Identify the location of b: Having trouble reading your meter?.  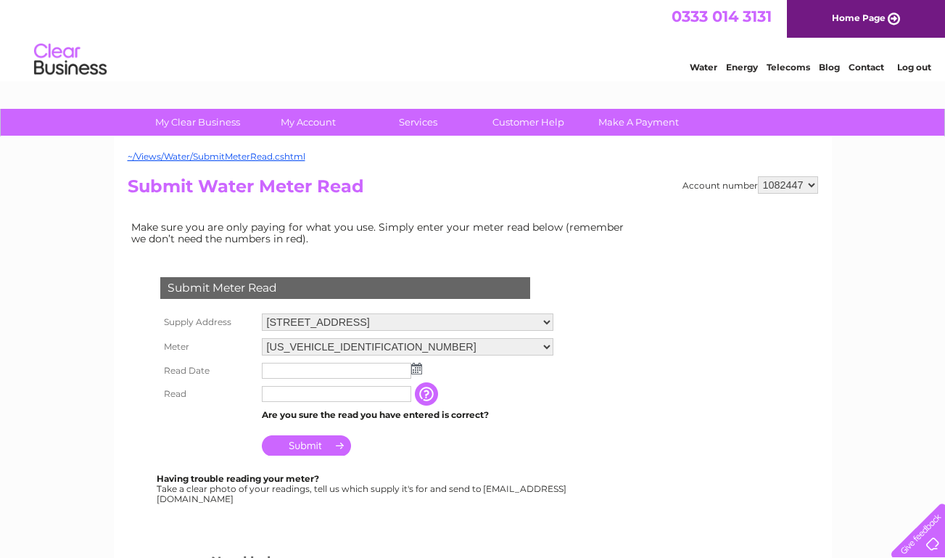
(238, 478).